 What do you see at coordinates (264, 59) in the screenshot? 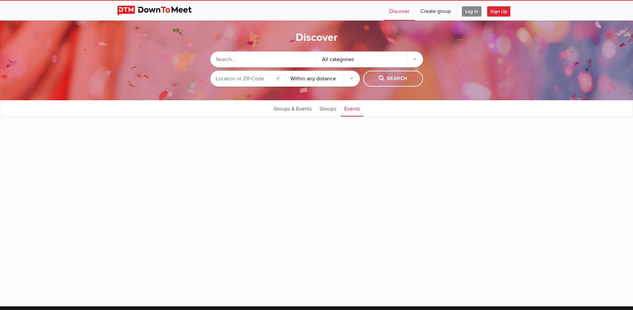
I see `input: Search...` at bounding box center [264, 59].